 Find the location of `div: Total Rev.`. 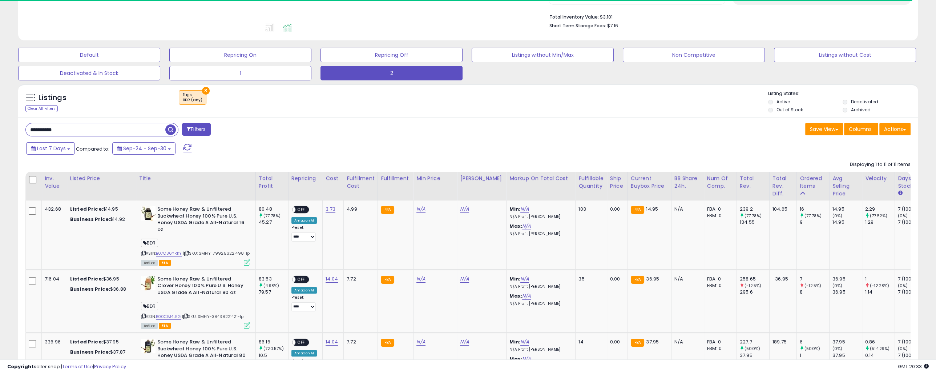

div: Total Rev. is located at coordinates (753, 182).